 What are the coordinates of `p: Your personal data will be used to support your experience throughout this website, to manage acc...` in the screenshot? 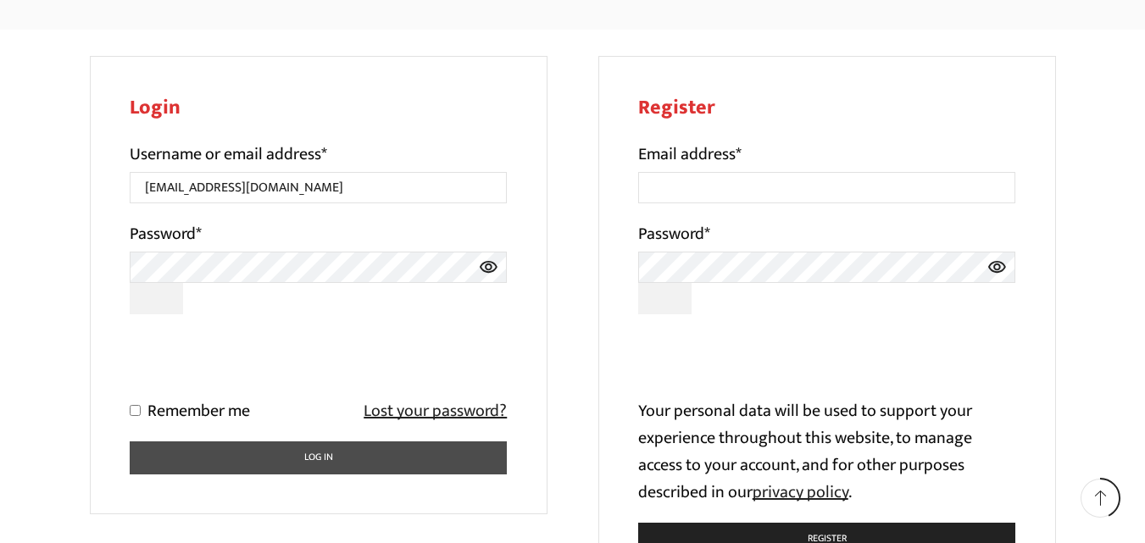 It's located at (827, 452).